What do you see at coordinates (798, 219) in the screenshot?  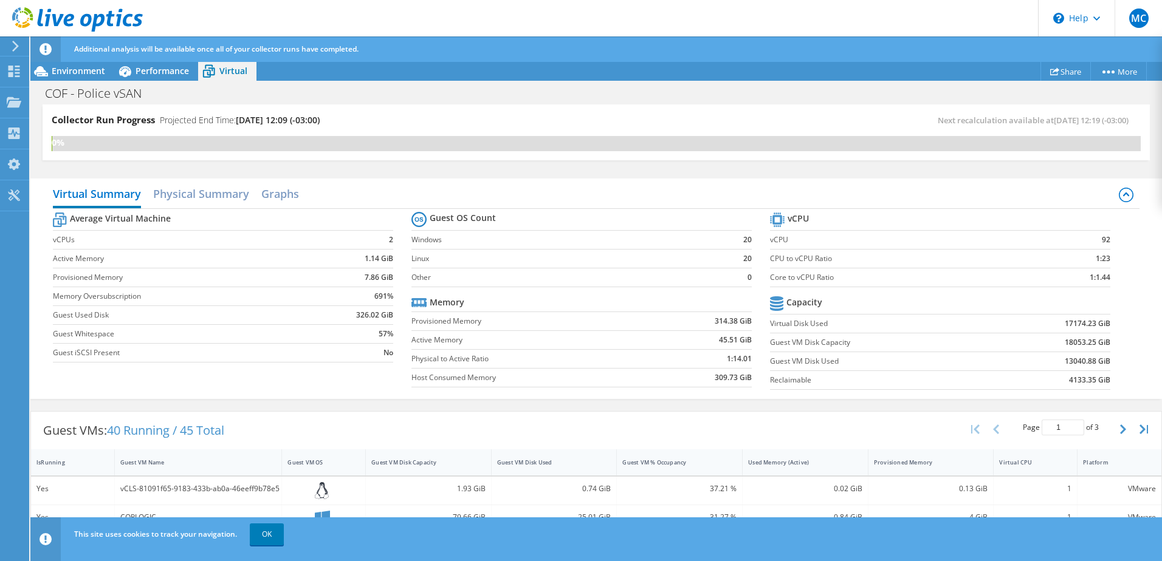 I see `b: vCPU` at bounding box center [798, 219].